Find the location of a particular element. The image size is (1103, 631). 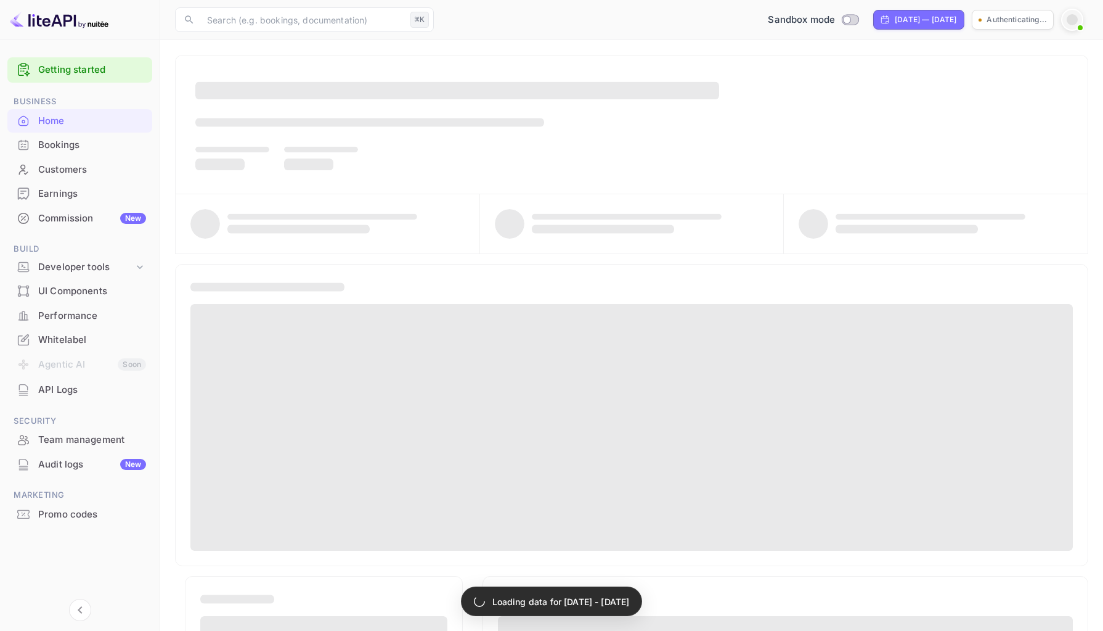

p: Authenticating... is located at coordinates (1017, 20).